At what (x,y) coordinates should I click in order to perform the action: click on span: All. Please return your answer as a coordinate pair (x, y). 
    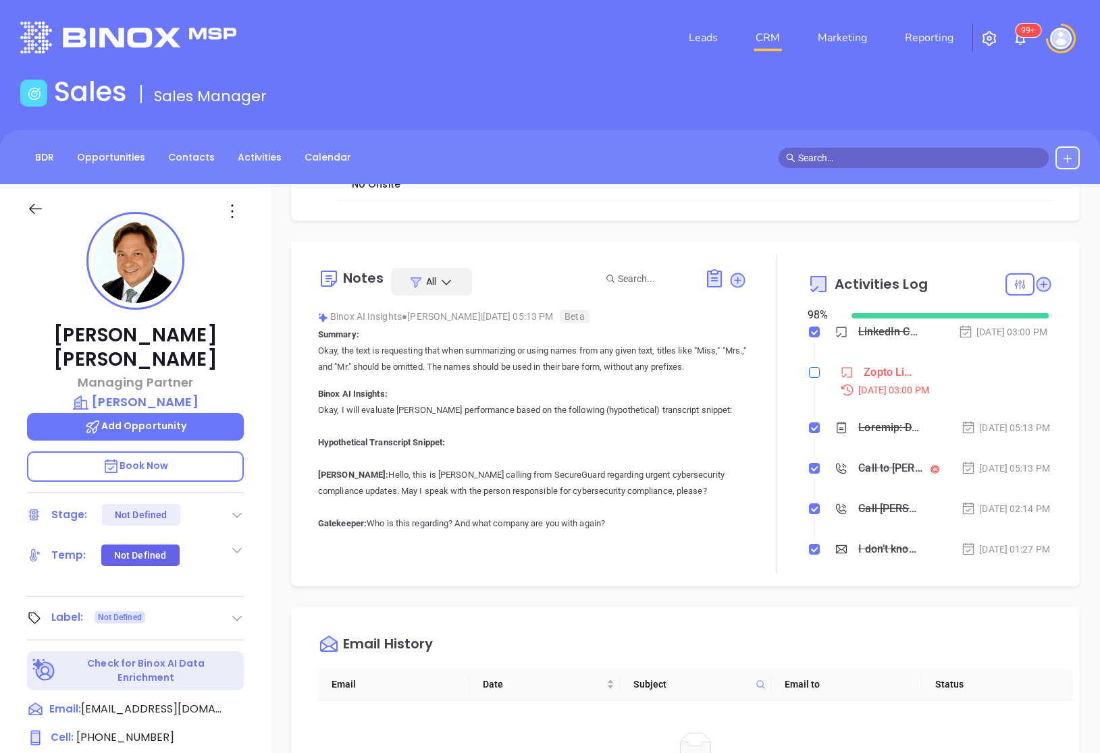
    Looking at the image, I should click on (431, 281).